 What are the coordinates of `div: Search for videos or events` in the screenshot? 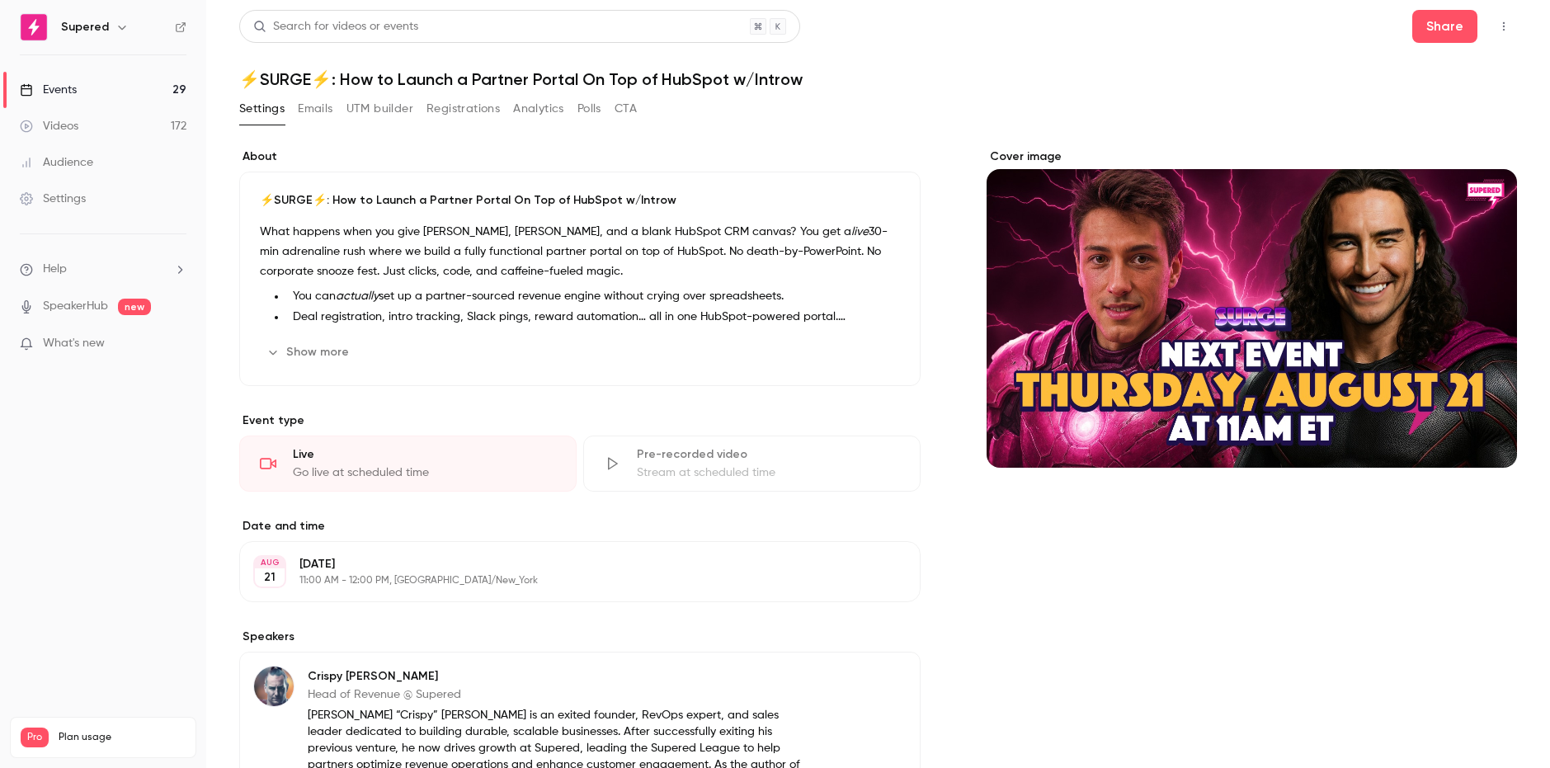 It's located at (336, 26).